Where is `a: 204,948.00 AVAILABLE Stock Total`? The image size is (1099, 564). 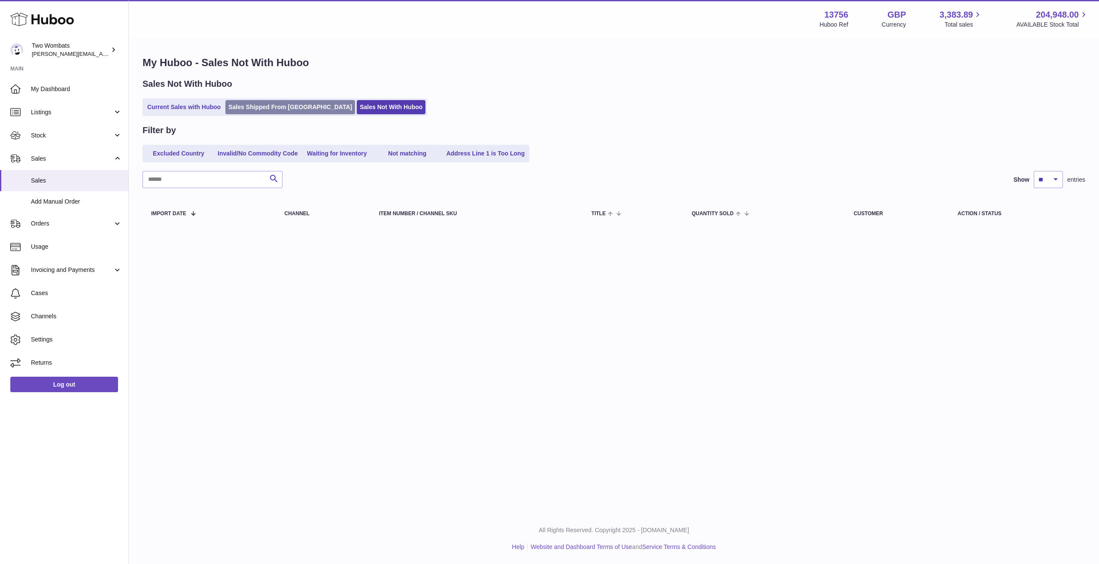
a: 204,948.00 AVAILABLE Stock Total is located at coordinates (1052, 19).